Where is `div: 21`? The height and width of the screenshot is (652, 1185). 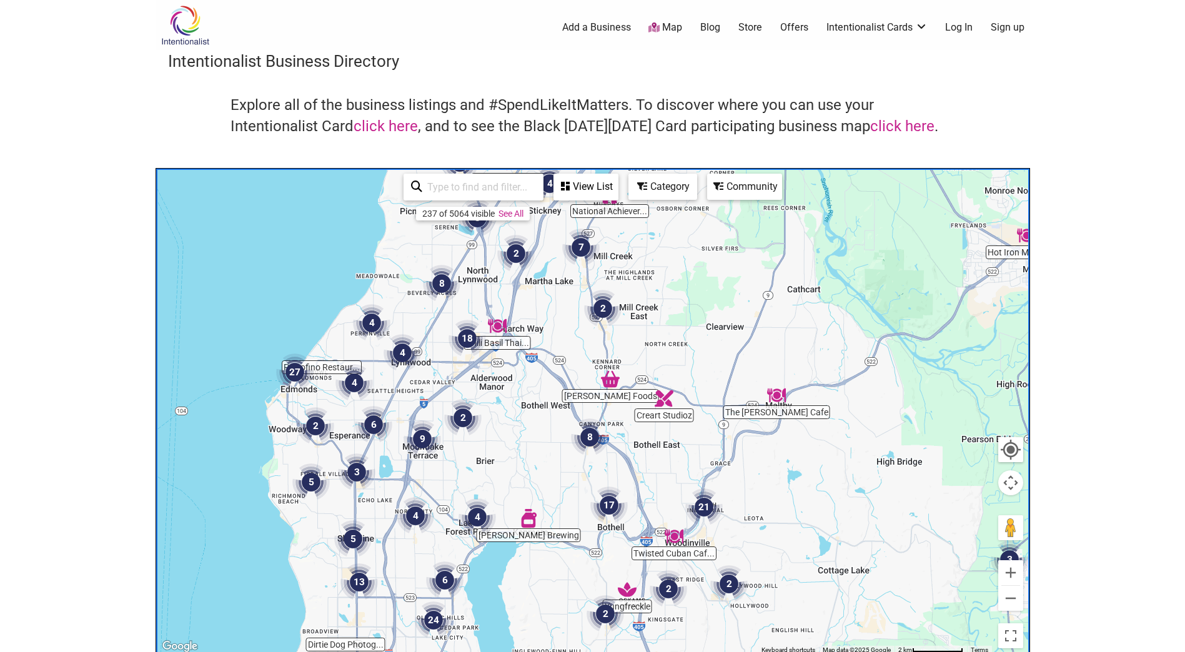
div: 21 is located at coordinates (704, 507).